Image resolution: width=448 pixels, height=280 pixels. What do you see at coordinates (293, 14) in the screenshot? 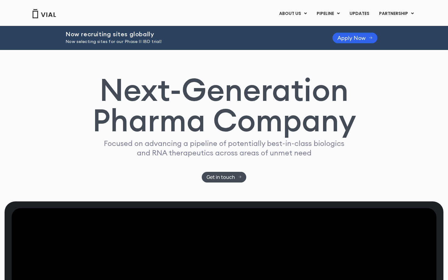
I see `a: ABOUT USMenu Toggle` at bounding box center [293, 14].